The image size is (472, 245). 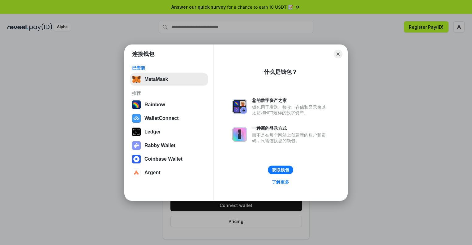 I want to click on div: 一种新的登录方式, so click(x=290, y=128).